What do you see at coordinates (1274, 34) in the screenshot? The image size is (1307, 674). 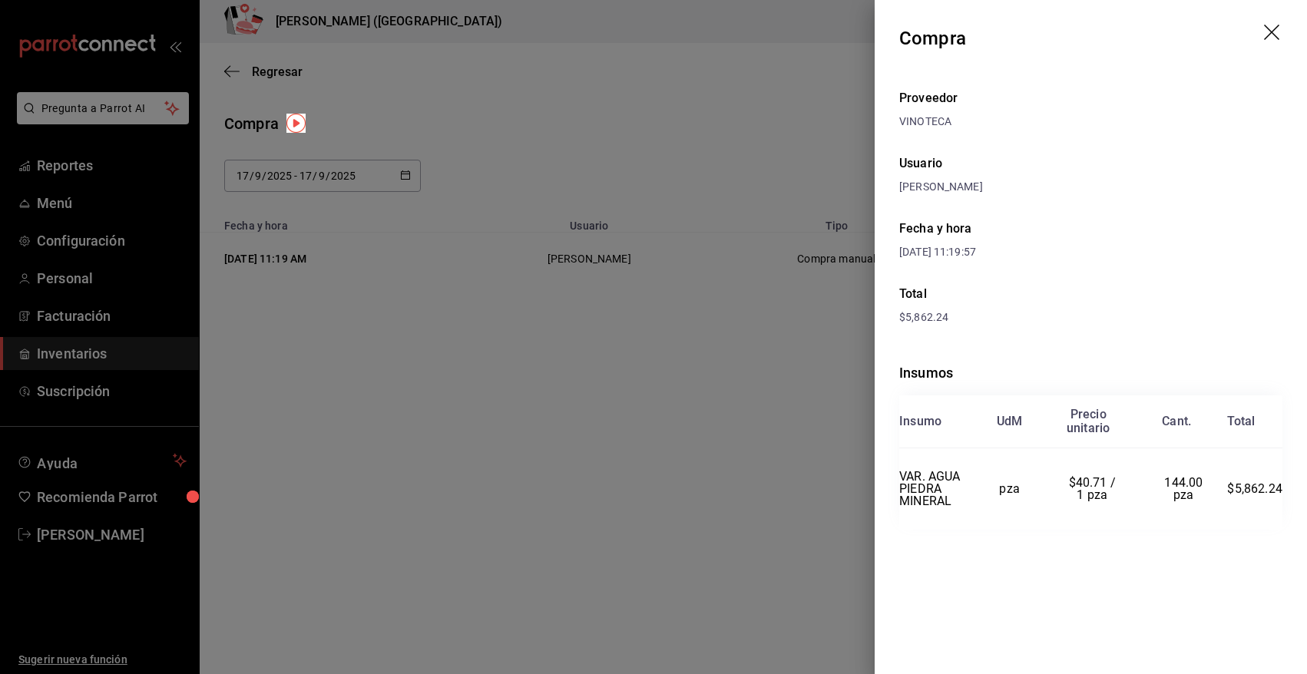 I see `button: drag` at bounding box center [1274, 34].